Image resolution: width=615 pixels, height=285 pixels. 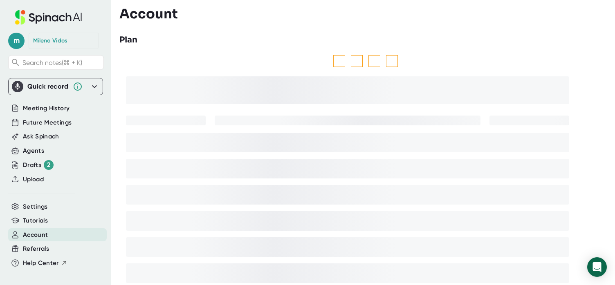 I want to click on button: Help Center, so click(x=45, y=263).